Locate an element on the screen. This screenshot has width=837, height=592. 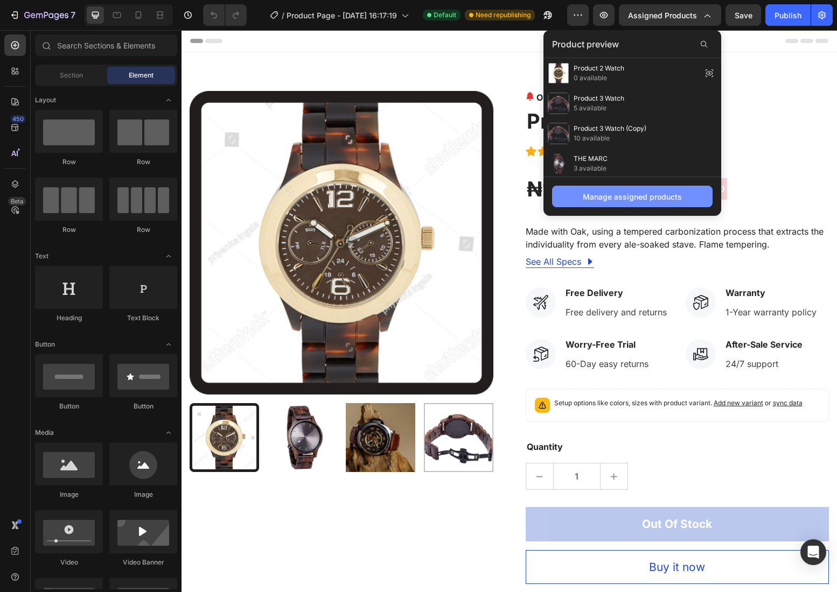
p: OUT OF STOCK is located at coordinates (387, 67).